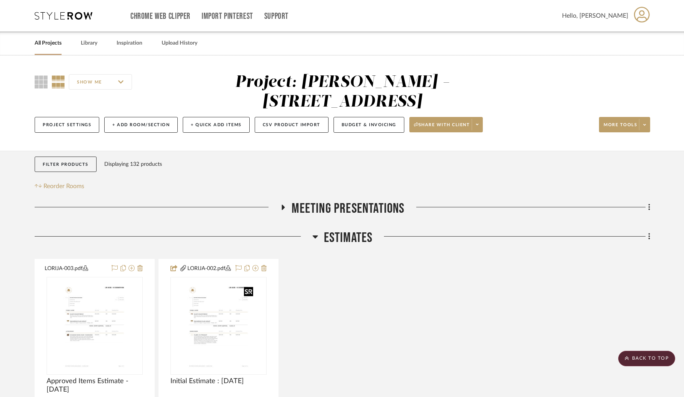 Image resolution: width=684 pixels, height=397 pixels. I want to click on button: + Quick Add Items, so click(216, 125).